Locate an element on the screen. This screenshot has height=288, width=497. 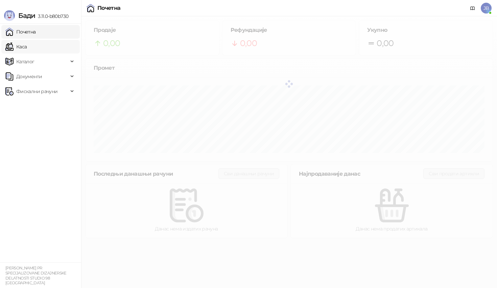
span: Бади is located at coordinates (27, 16).